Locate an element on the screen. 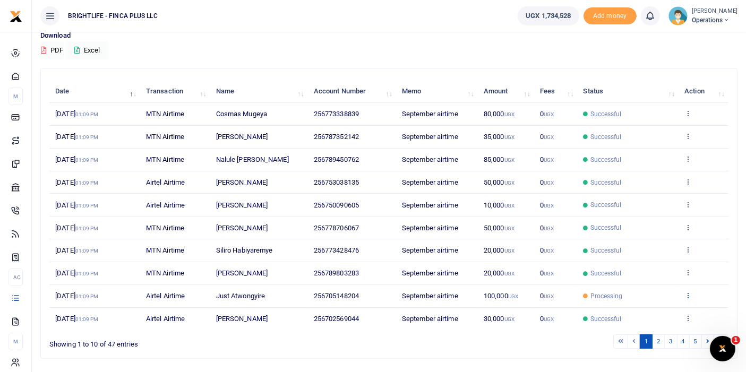 This screenshot has height=372, width=746. span: 1 is located at coordinates (736, 341).